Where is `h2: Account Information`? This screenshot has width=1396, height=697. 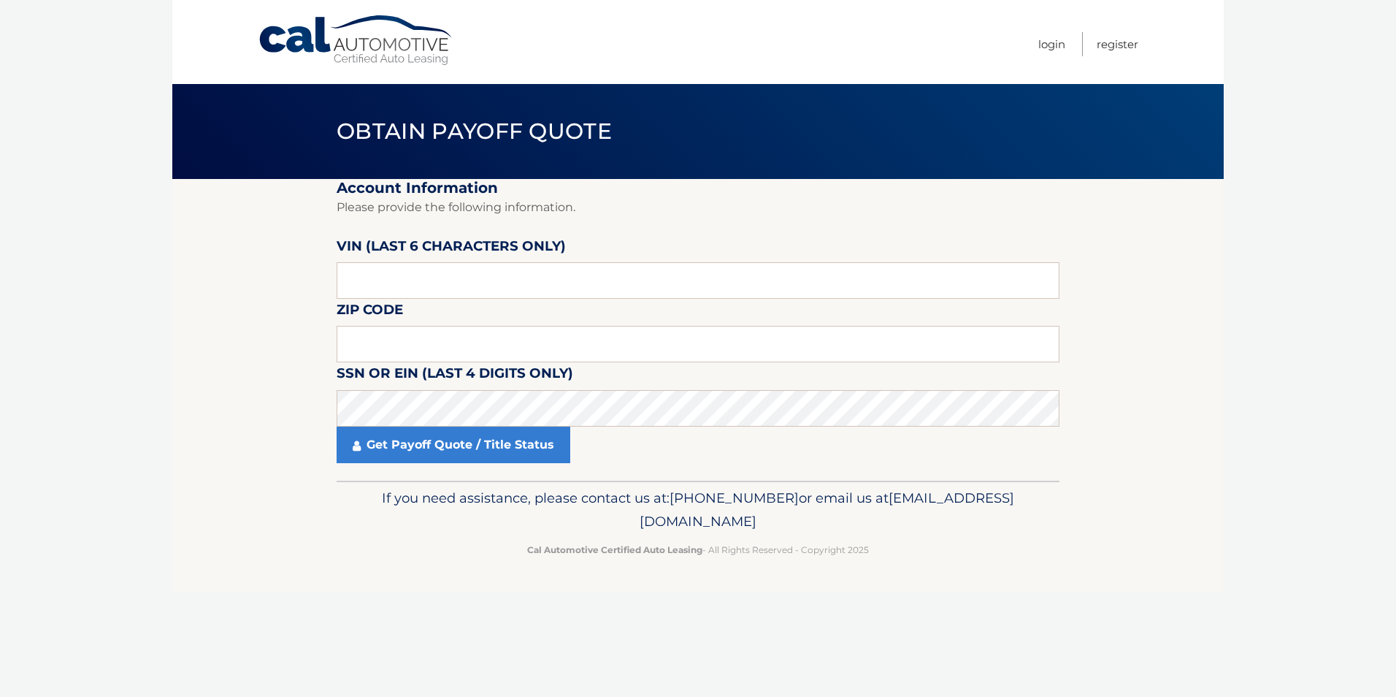
h2: Account Information is located at coordinates (698, 188).